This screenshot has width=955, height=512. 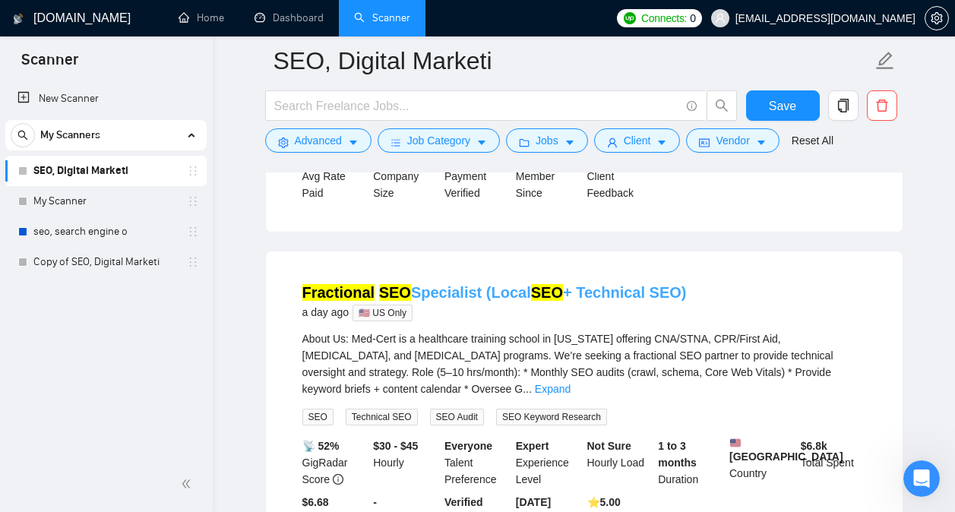 I want to click on button: idcardVendorcaret-down, so click(x=733, y=141).